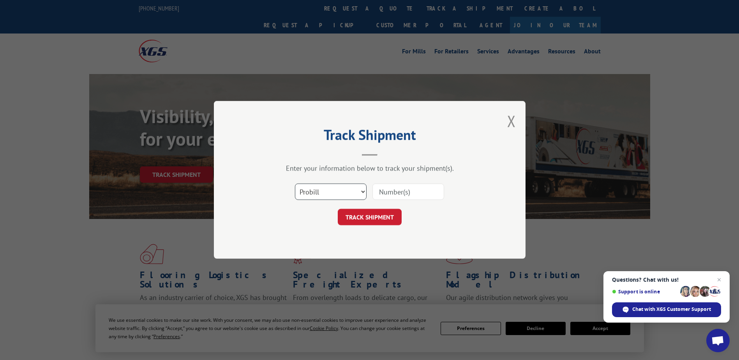  I want to click on span: Chat with XGS Customer Support, so click(672, 309).